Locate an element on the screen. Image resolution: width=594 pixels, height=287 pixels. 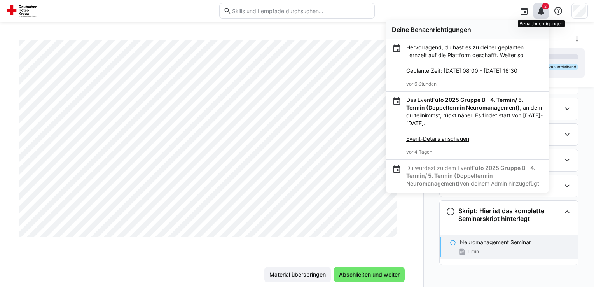
div: 7h 56m verbleibend is located at coordinates (558, 67).